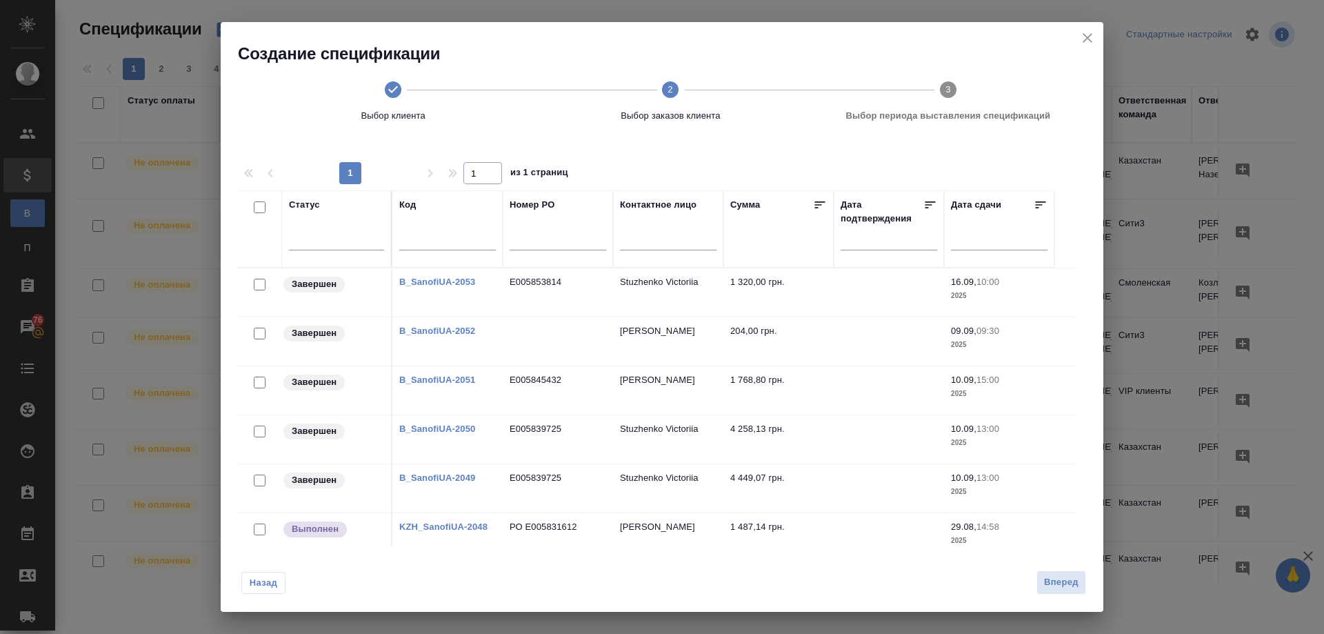 The width and height of the screenshot is (1324, 634). I want to click on div: Статус, so click(304, 205).